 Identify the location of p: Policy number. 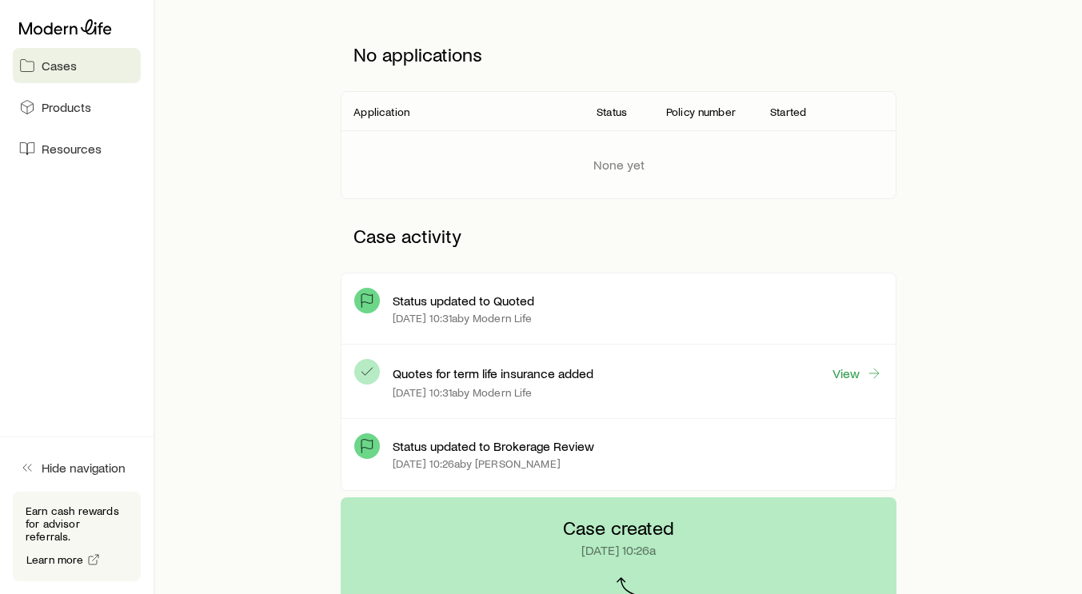
(701, 112).